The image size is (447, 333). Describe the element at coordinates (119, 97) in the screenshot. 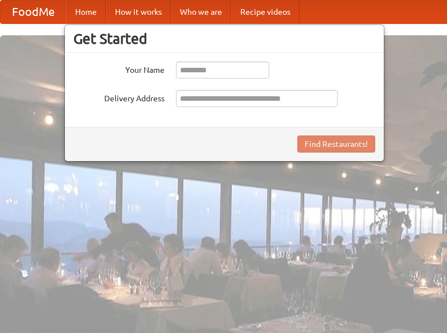

I see `label: Delivery Address` at that location.